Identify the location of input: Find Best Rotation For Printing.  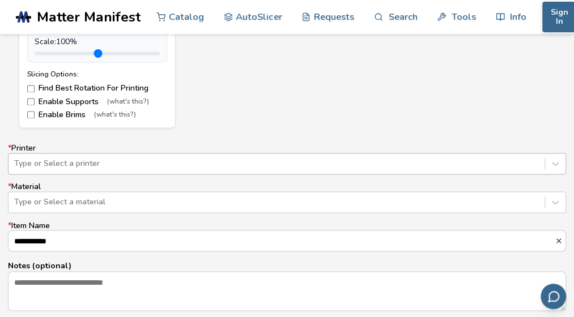
(31, 88).